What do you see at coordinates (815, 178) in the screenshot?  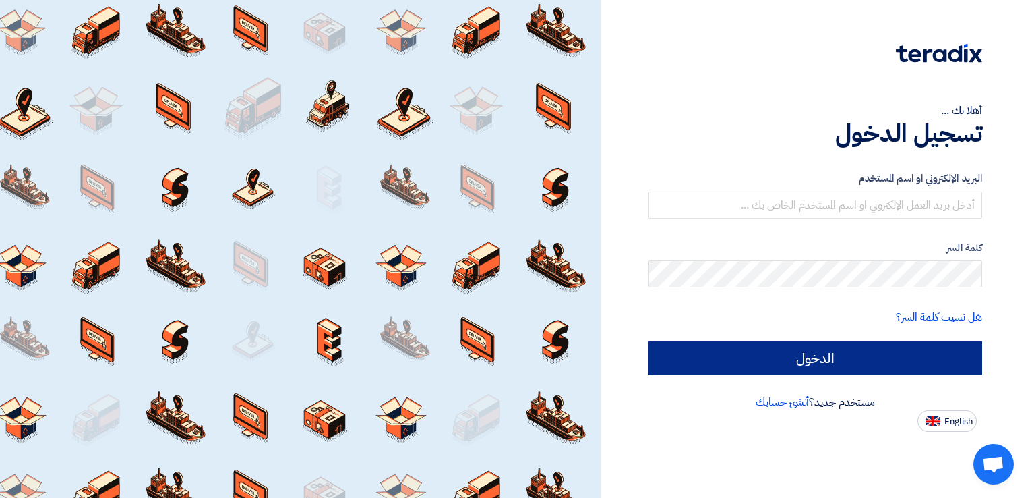 I see `label: البريد الإلكتروني او اسم المستخدم` at bounding box center [815, 178].